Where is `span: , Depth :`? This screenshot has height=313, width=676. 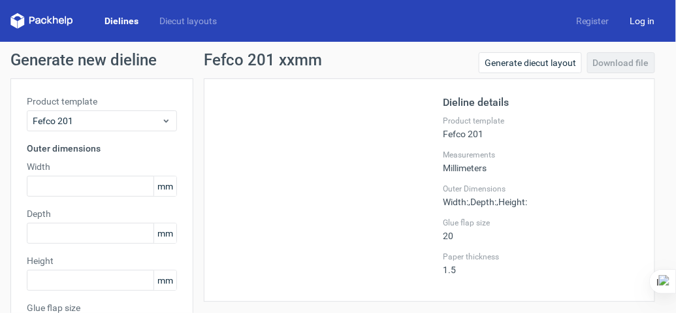
span: , Depth : is located at coordinates (482, 202).